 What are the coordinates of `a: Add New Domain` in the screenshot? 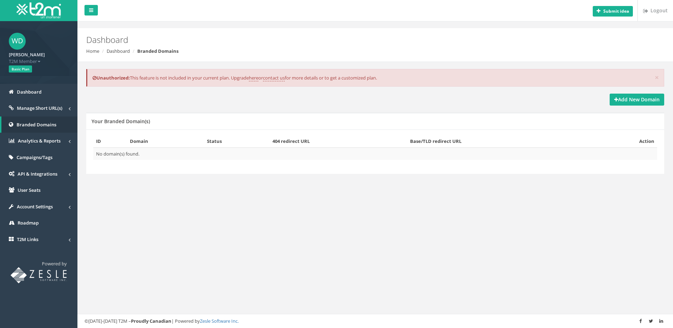 It's located at (637, 100).